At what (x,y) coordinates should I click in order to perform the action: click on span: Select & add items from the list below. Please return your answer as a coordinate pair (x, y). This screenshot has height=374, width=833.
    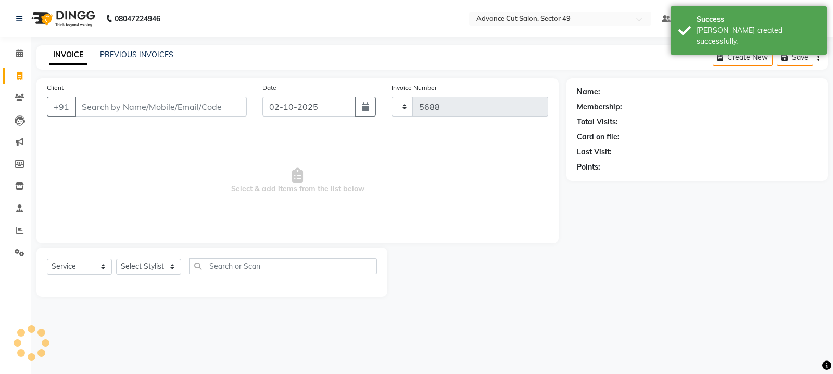
    Looking at the image, I should click on (297, 181).